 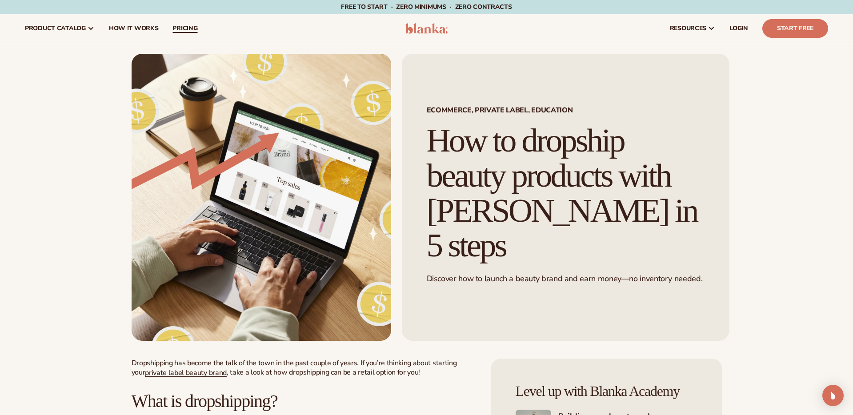 What do you see at coordinates (261, 197) in the screenshot?
I see `img: Growing money with ecommerce` at bounding box center [261, 197].